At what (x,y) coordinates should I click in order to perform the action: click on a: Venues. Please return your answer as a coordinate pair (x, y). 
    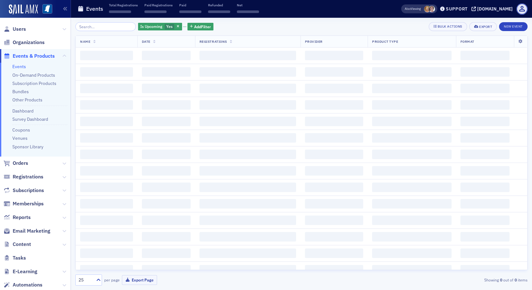
    Looking at the image, I should click on (20, 138).